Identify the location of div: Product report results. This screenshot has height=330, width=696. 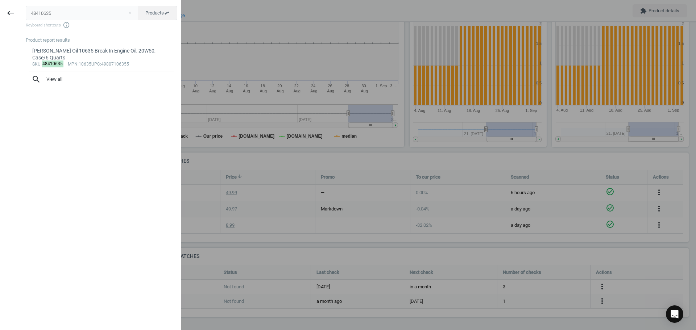
(103, 40).